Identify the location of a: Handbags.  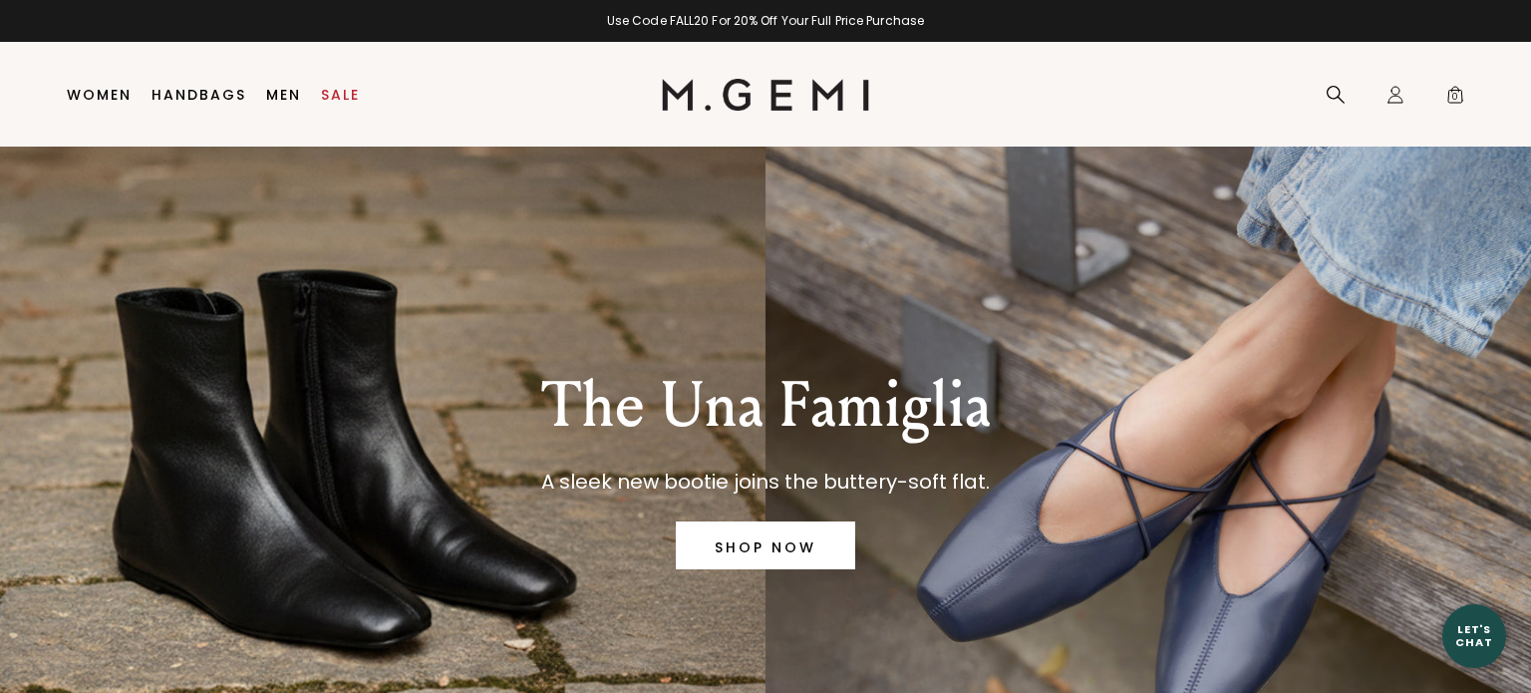
(198, 95).